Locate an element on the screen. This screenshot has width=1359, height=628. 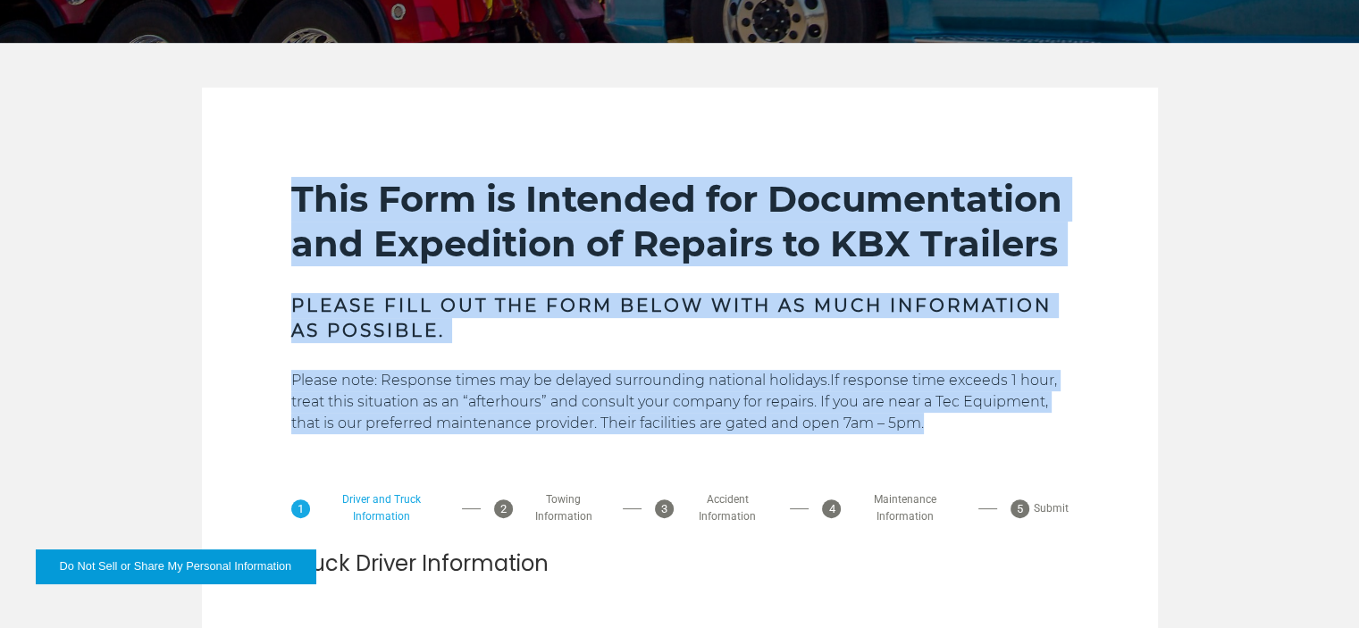
h2: Truck Driver Information is located at coordinates (680, 564).